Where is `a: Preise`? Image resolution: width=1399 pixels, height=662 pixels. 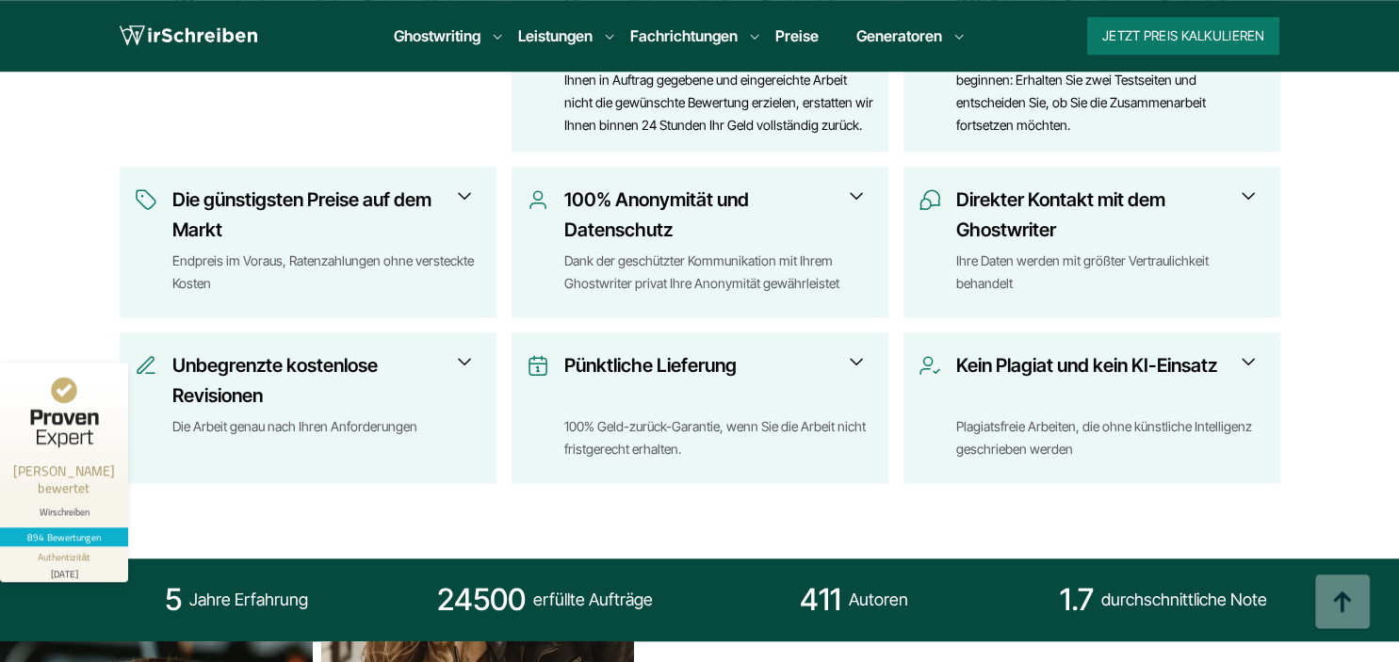 a: Preise is located at coordinates (797, 36).